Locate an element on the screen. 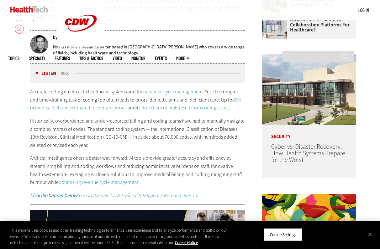 This screenshot has height=249, width=380. a: Click the banner belowto read the new CDW Artificial Intelligence Research Report. is located at coordinates (114, 195).